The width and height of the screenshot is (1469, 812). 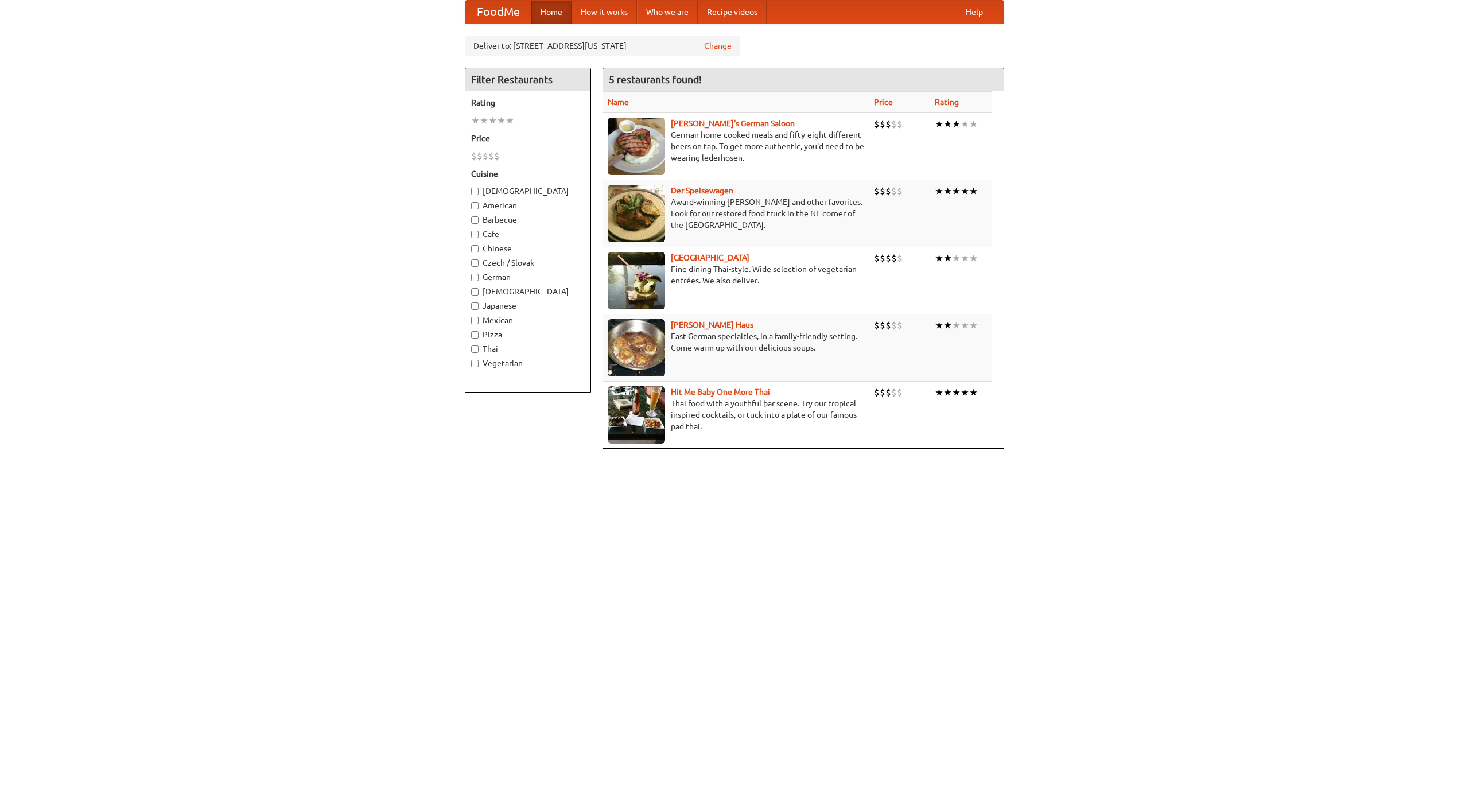 What do you see at coordinates (636, 348) in the screenshot?
I see `img: kohlhaus.jpg` at bounding box center [636, 348].